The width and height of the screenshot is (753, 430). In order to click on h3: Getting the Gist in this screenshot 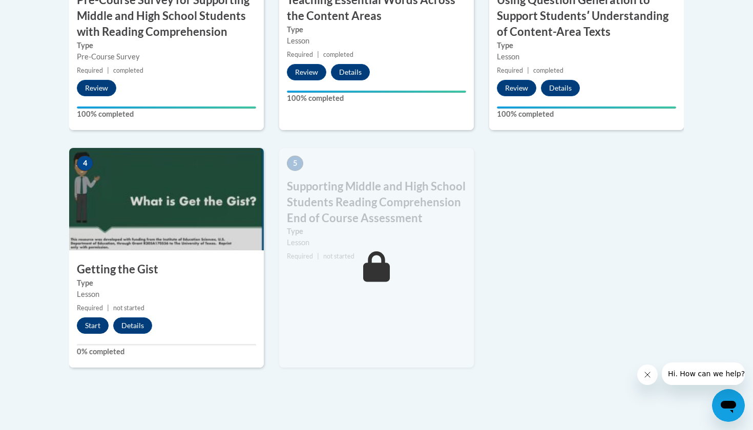, I will do `click(167, 269)`.